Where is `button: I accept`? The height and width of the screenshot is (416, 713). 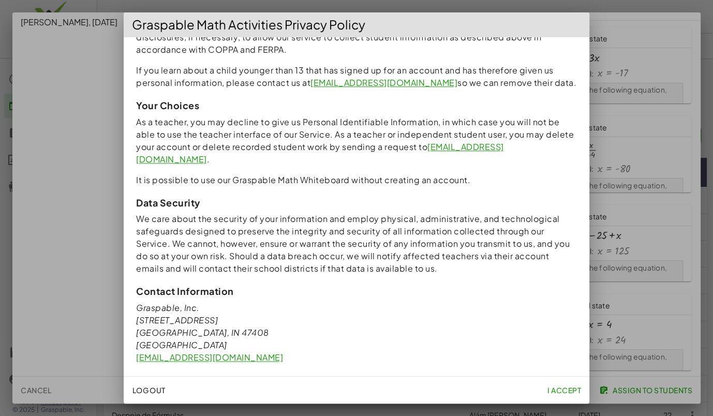 button: I accept is located at coordinates (564, 390).